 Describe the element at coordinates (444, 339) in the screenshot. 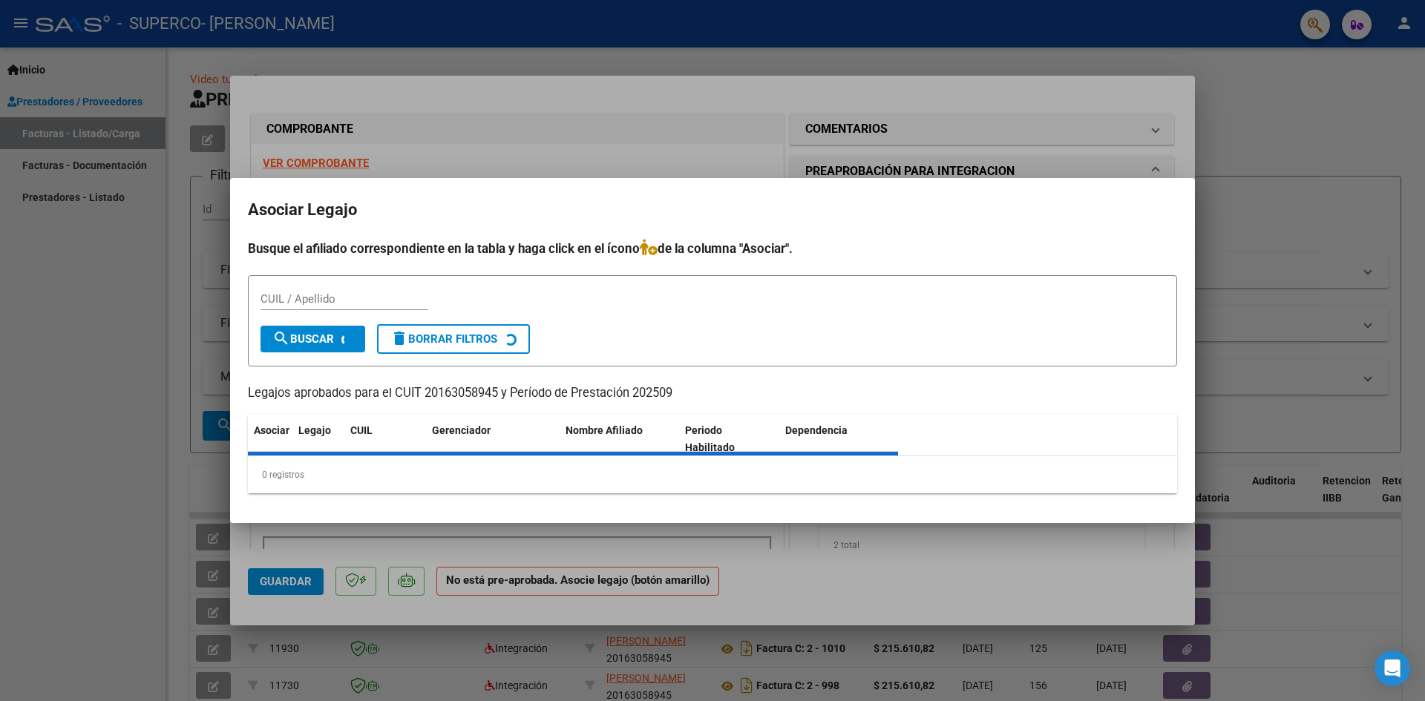

I see `span: Borrar Filtros` at that location.